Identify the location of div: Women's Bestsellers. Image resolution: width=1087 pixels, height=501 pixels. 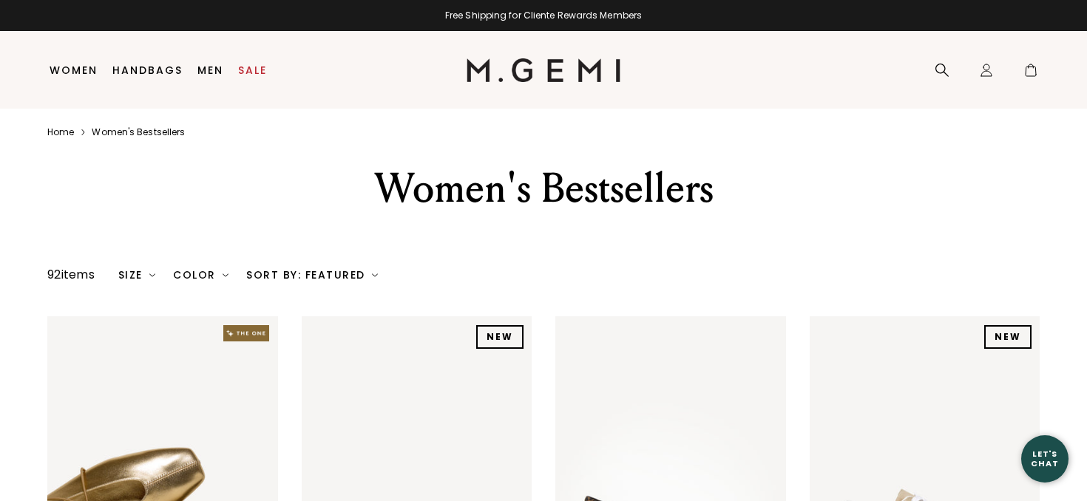
(544, 189).